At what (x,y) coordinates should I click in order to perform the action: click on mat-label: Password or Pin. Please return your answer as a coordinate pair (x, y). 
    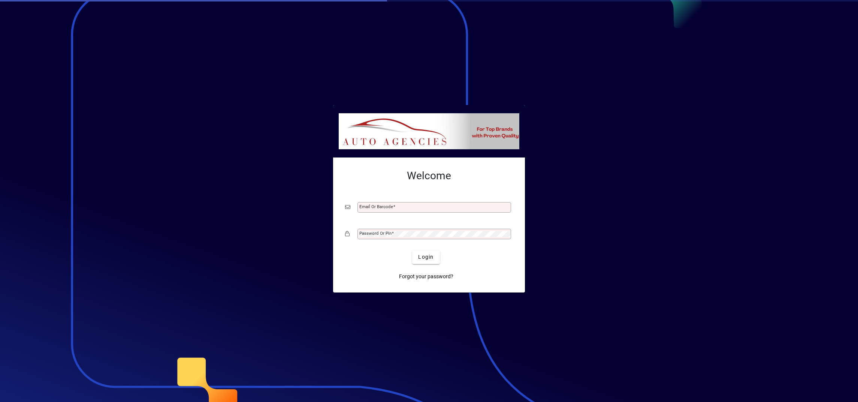
    Looking at the image, I should click on (376, 233).